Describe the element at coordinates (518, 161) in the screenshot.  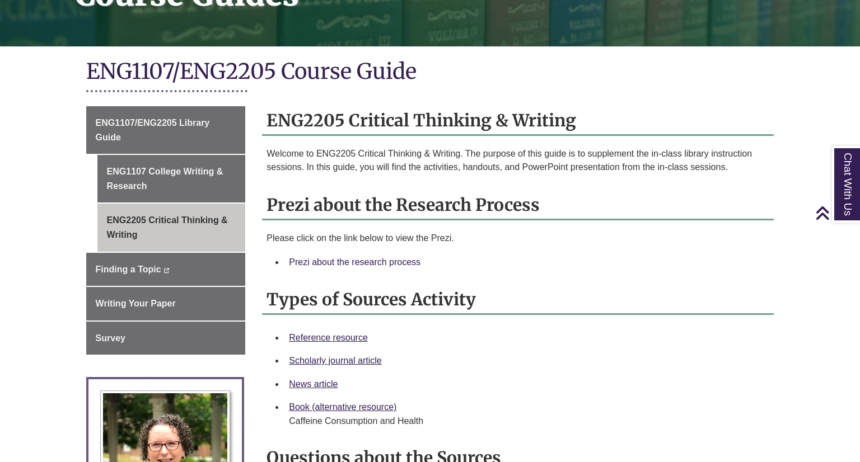
I see `p: Welcome to ENG2205 Critical Thinking & Writing. The purpose of this guide is to supplement the in...` at that location.